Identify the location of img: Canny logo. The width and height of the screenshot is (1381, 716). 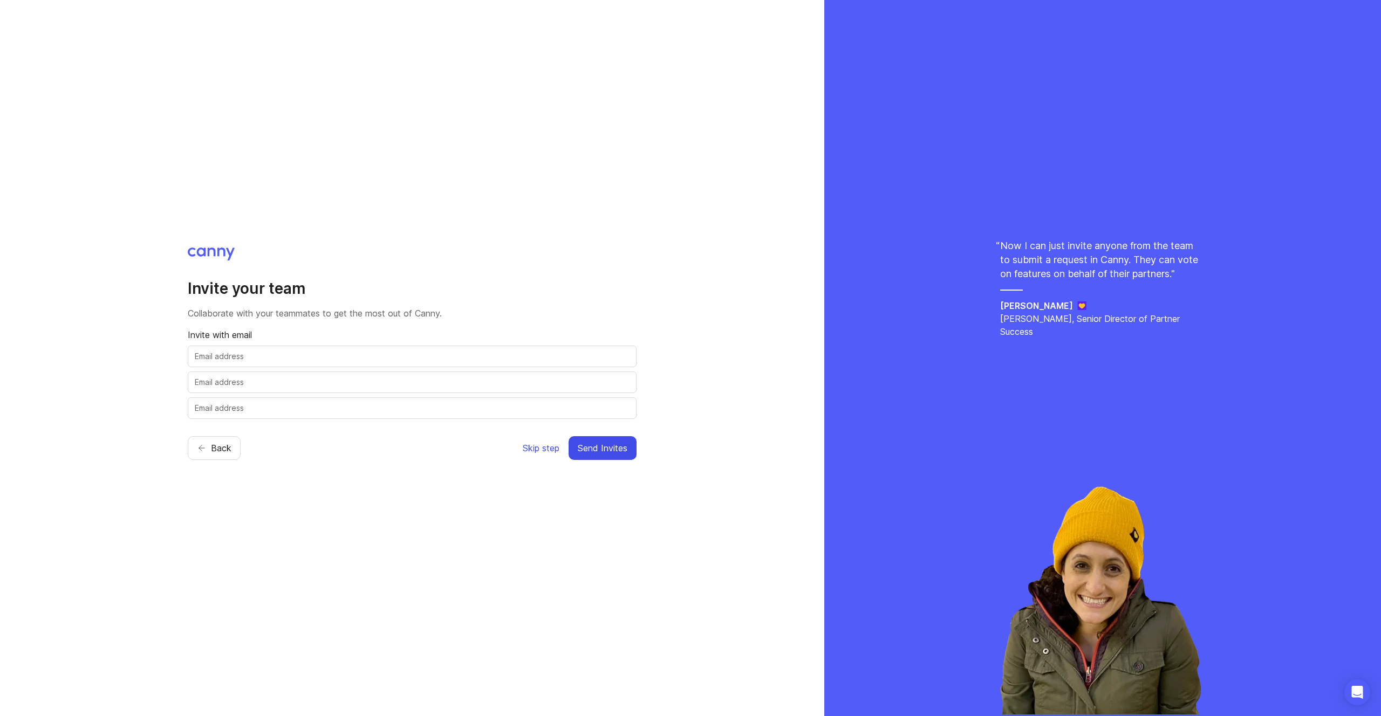
(211, 254).